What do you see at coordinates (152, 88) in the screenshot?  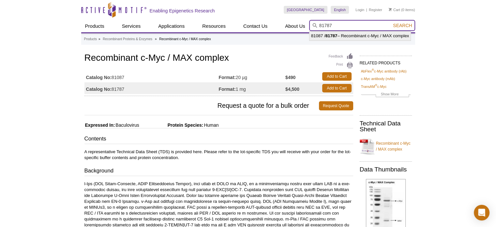 I see `td: 81787` at bounding box center [152, 88].